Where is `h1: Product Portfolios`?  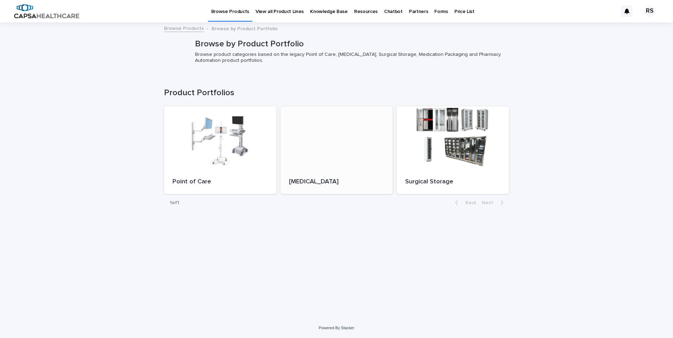 h1: Product Portfolios is located at coordinates (336, 93).